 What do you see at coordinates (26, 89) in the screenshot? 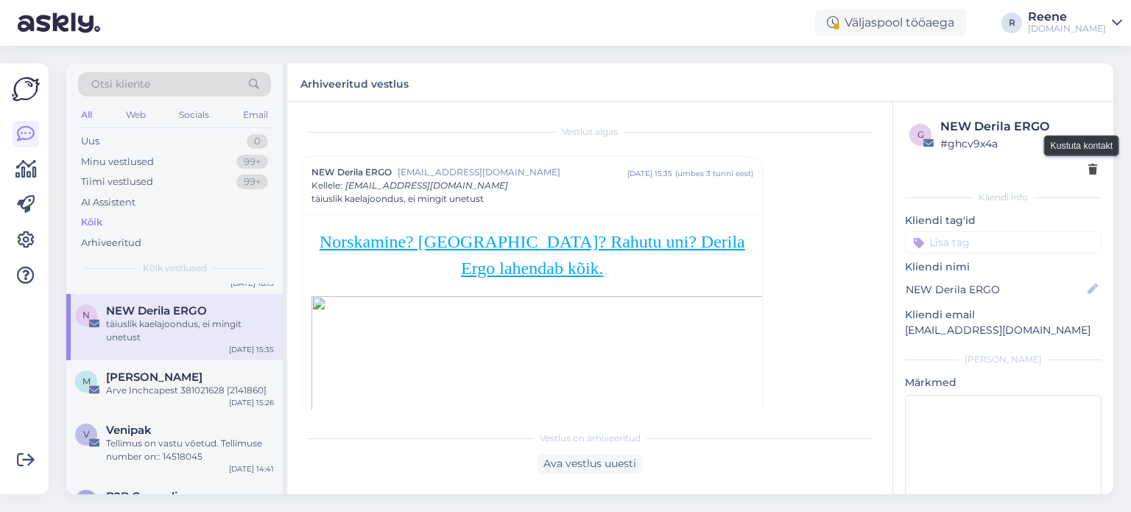
I see `img: Askly Logo` at bounding box center [26, 89].